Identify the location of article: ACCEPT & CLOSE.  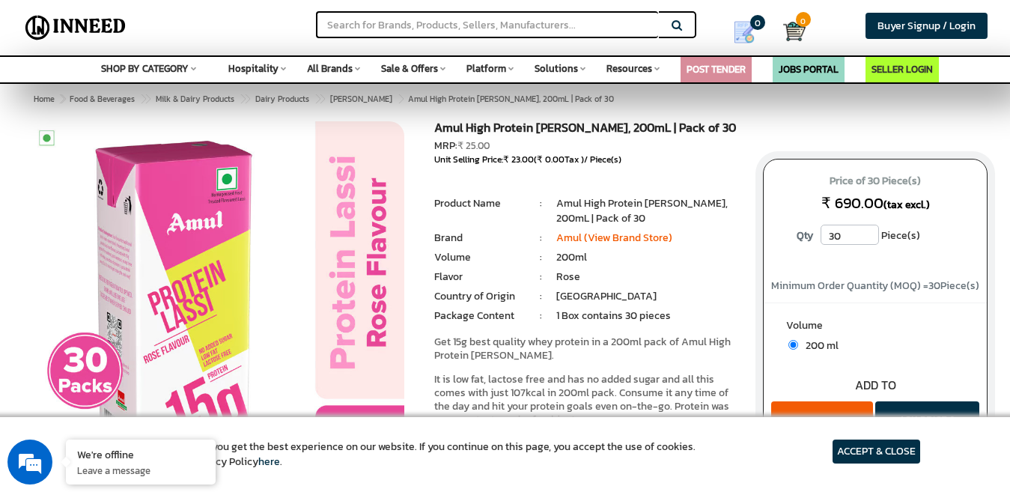
(876, 451).